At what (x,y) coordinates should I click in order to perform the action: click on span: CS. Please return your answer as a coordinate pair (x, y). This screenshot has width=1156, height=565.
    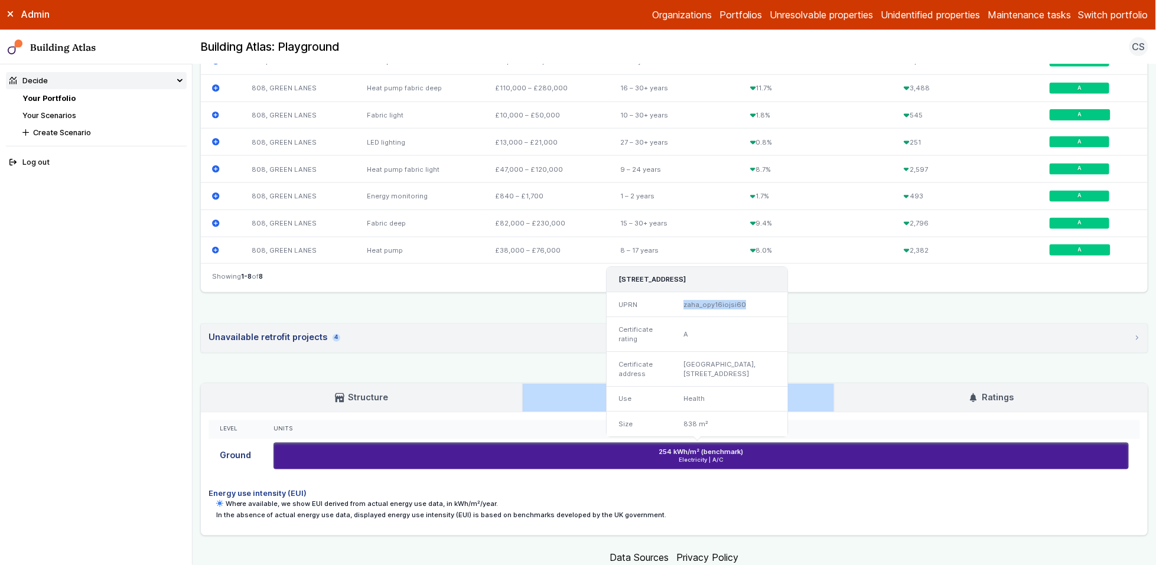
    Looking at the image, I should click on (1139, 47).